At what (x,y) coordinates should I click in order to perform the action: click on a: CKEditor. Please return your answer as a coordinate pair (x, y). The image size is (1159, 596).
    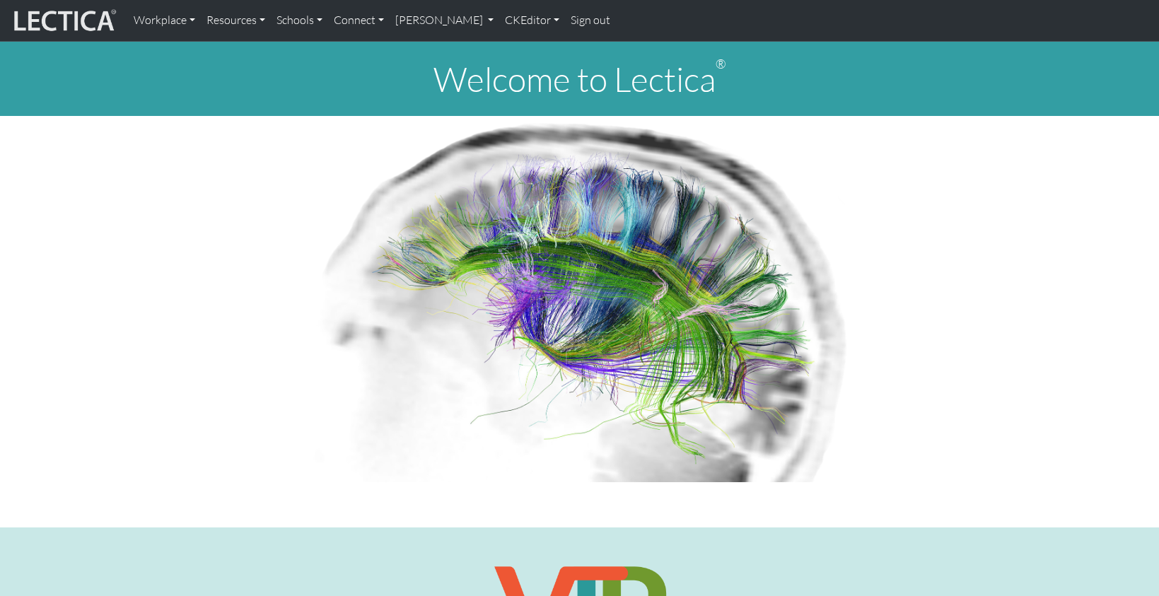
    Looking at the image, I should click on (532, 21).